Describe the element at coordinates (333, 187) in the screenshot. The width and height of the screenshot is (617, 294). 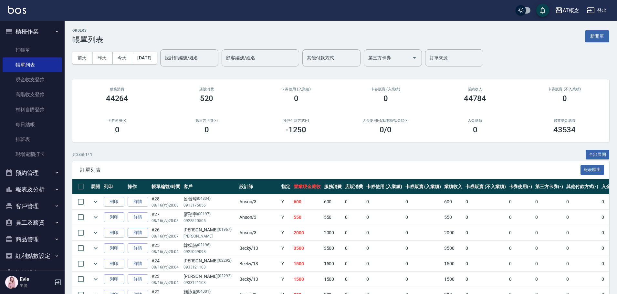
I see `th: 服務消費` at that location.